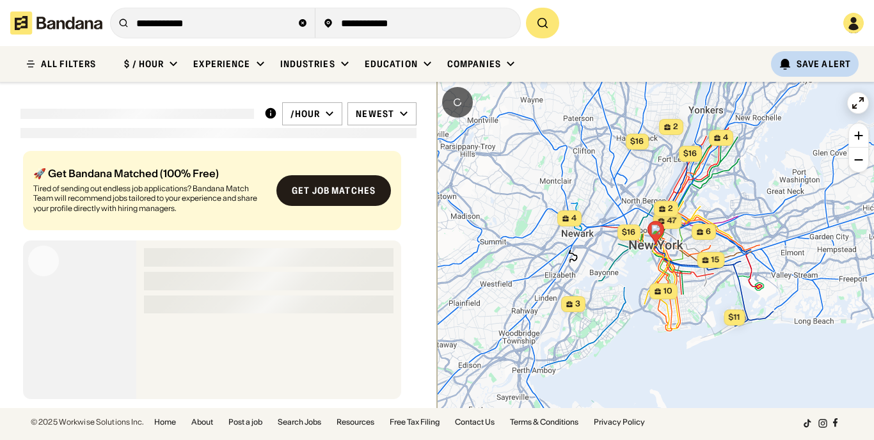 The height and width of the screenshot is (440, 874). Describe the element at coordinates (87, 422) in the screenshot. I see `div: © 2025 Workwise Solutions Inc.` at that location.